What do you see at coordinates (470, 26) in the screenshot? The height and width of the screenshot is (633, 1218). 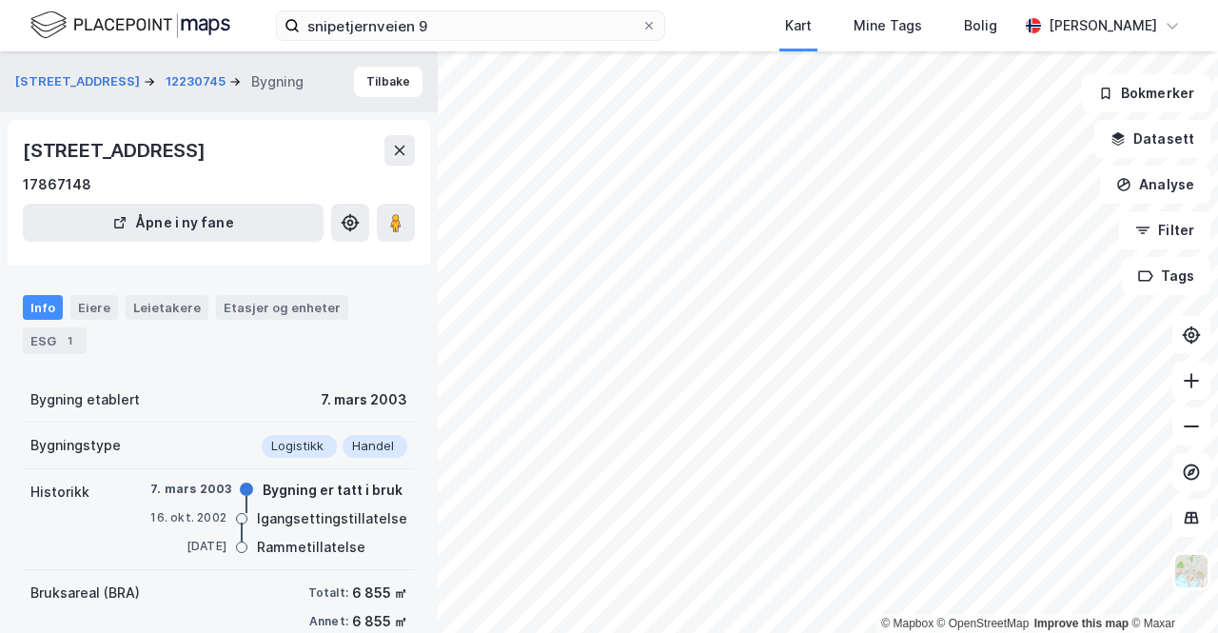 I see `input: Søk på adresse, matrikkel, gårdeiere, leietakere eller personer` at bounding box center [470, 26].